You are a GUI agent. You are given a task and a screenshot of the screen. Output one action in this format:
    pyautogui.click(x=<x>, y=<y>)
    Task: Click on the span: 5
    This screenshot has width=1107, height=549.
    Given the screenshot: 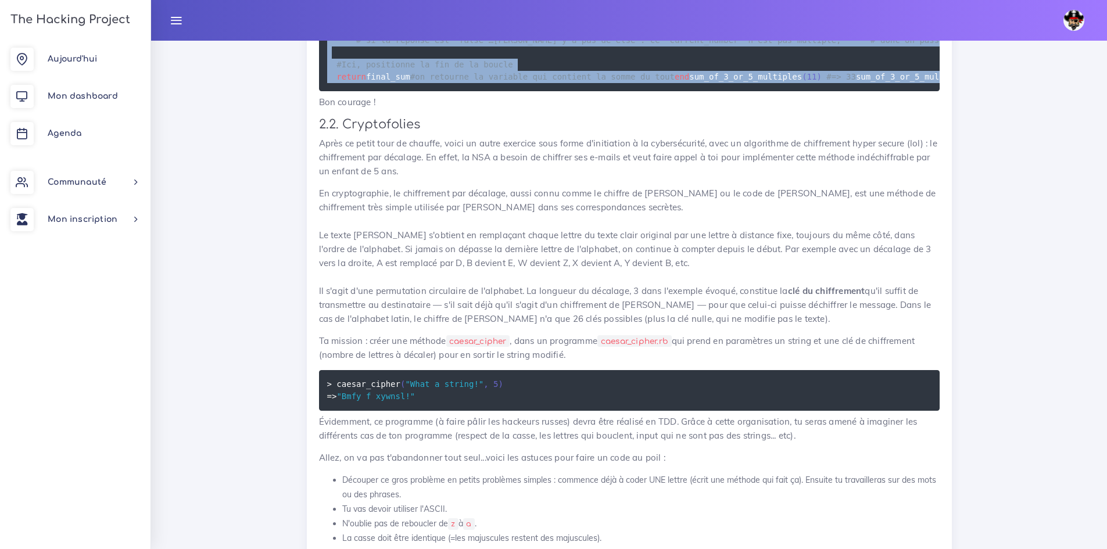 What is the action you would take?
    pyautogui.click(x=496, y=384)
    